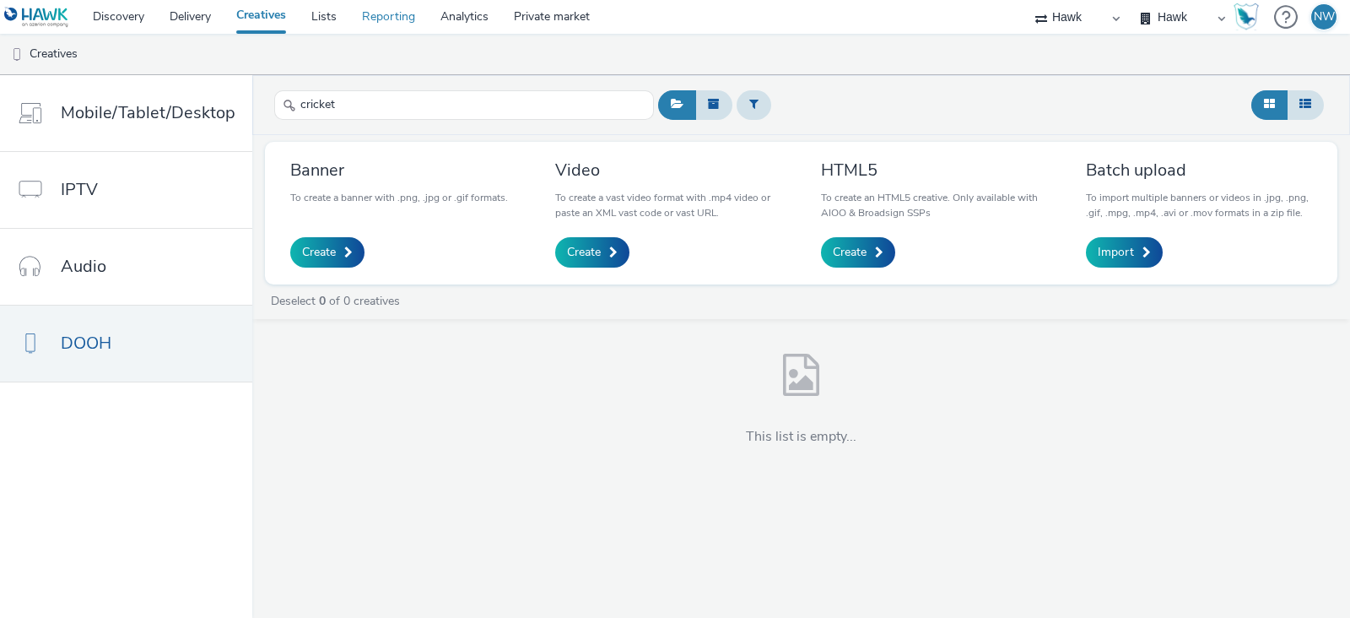  Describe the element at coordinates (1124, 252) in the screenshot. I see `a: Import` at that location.